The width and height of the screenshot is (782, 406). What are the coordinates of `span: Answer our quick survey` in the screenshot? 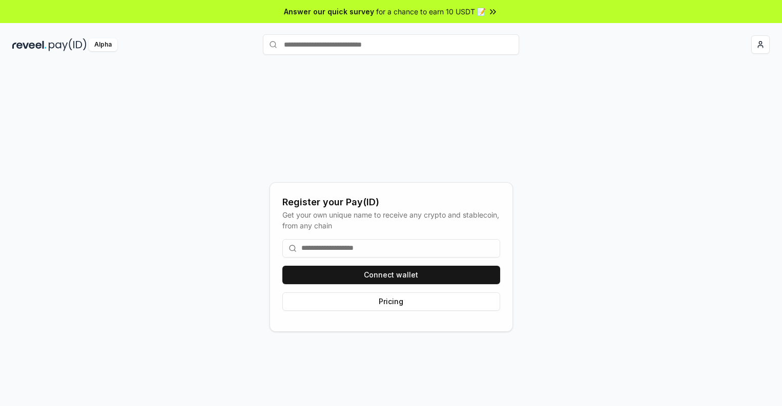 It's located at (329, 11).